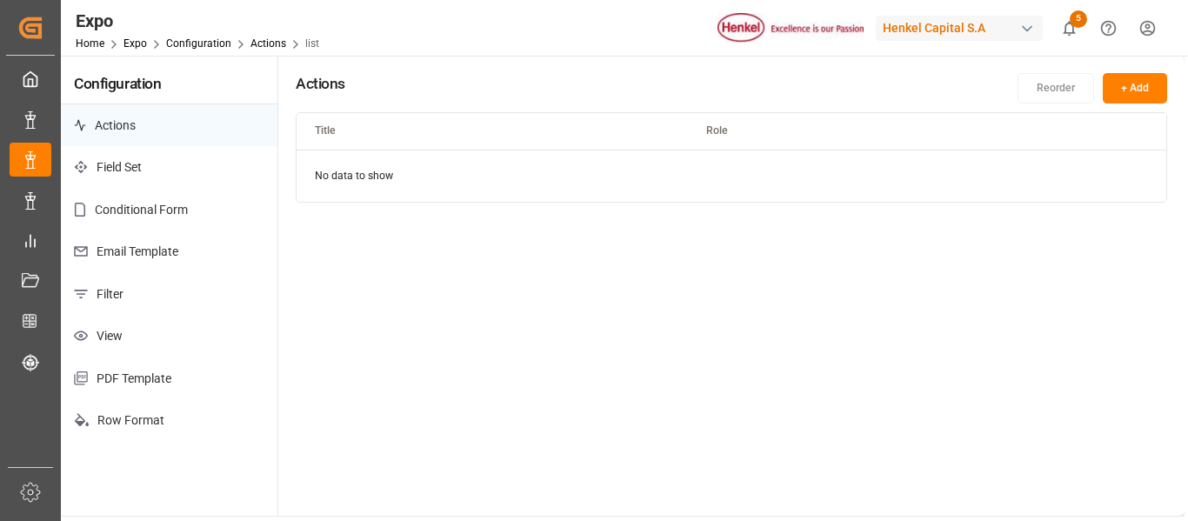 The image size is (1188, 521). Describe the element at coordinates (90, 44) in the screenshot. I see `a: Home` at that location.